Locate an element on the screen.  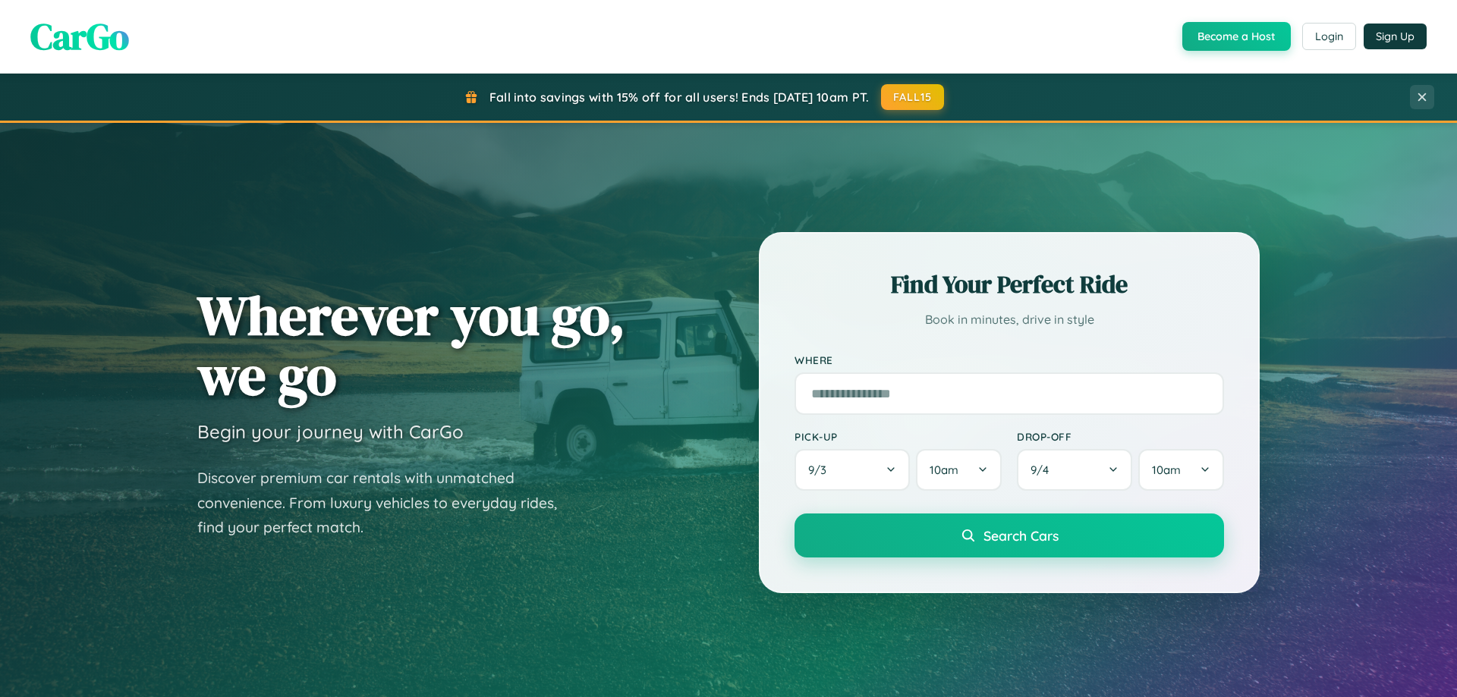
span: 9 / 3 is located at coordinates (821, 470).